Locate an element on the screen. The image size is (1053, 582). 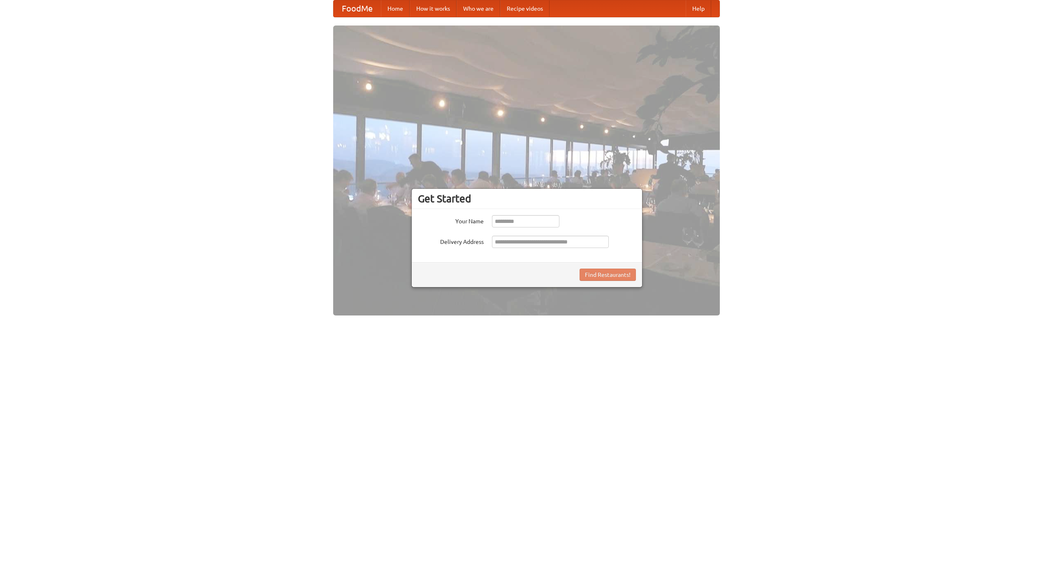
a: How it works is located at coordinates (433, 9).